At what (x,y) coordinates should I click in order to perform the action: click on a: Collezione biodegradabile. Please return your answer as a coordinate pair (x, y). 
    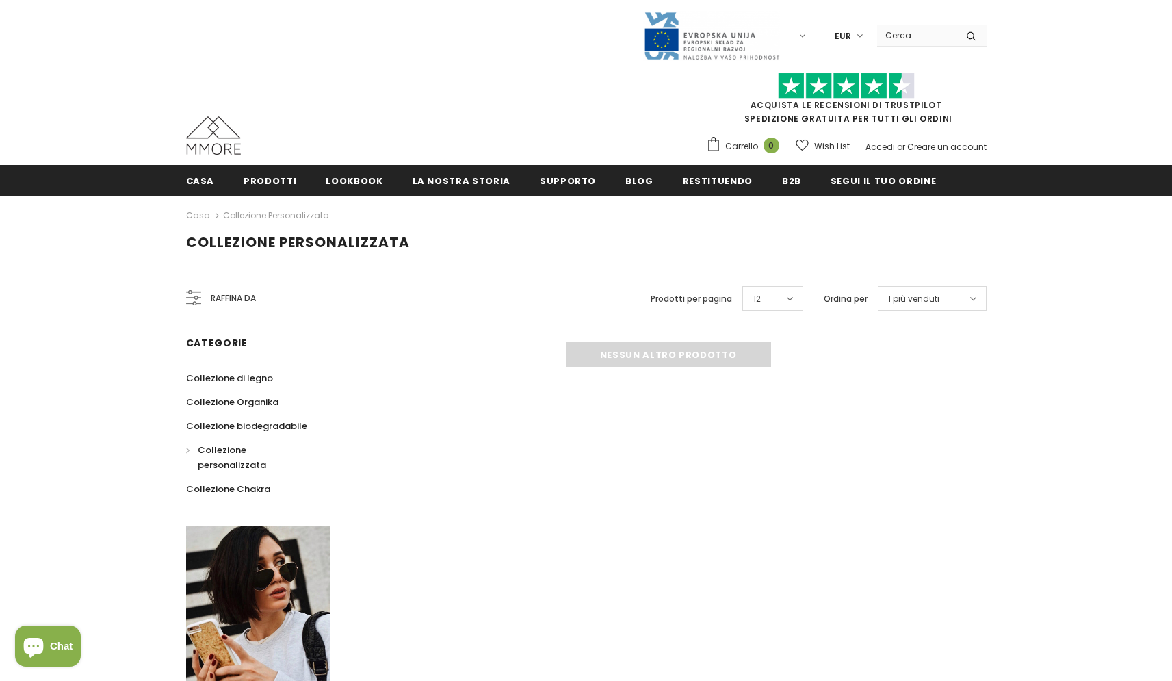
    Looking at the image, I should click on (246, 426).